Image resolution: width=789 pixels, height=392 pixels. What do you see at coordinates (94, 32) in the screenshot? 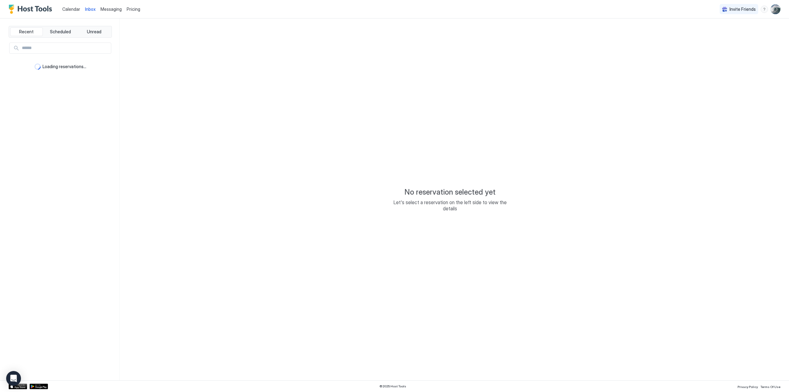
I see `span: Unread` at bounding box center [94, 32].